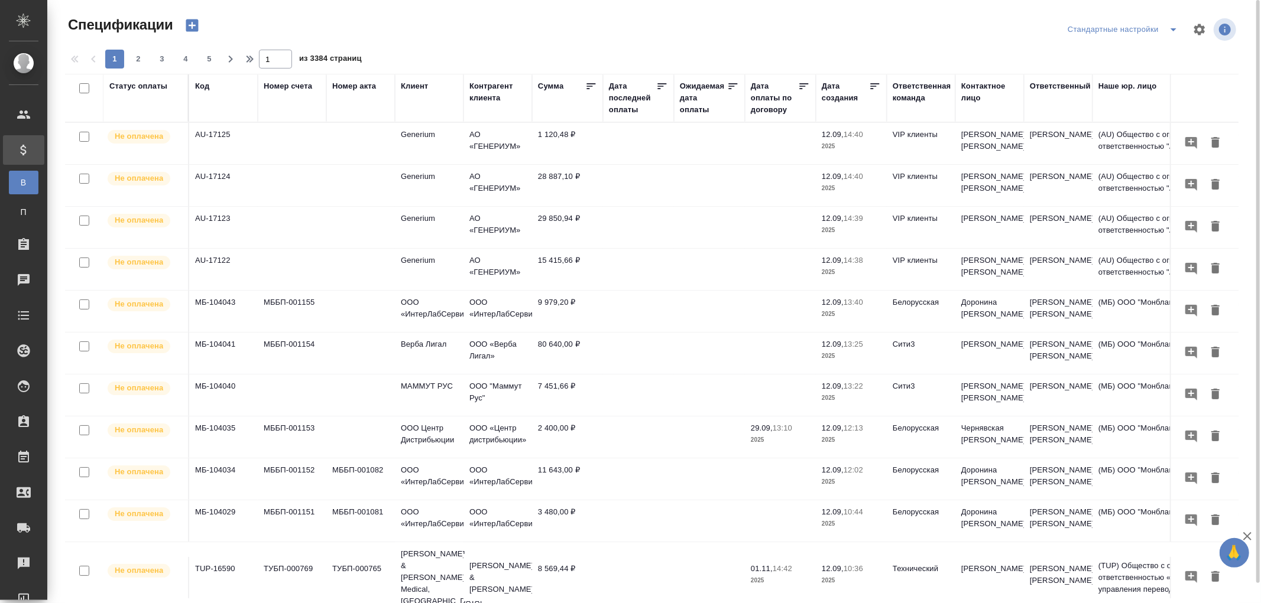  What do you see at coordinates (292, 578) in the screenshot?
I see `td: ТУБП-000769` at bounding box center [292, 578].